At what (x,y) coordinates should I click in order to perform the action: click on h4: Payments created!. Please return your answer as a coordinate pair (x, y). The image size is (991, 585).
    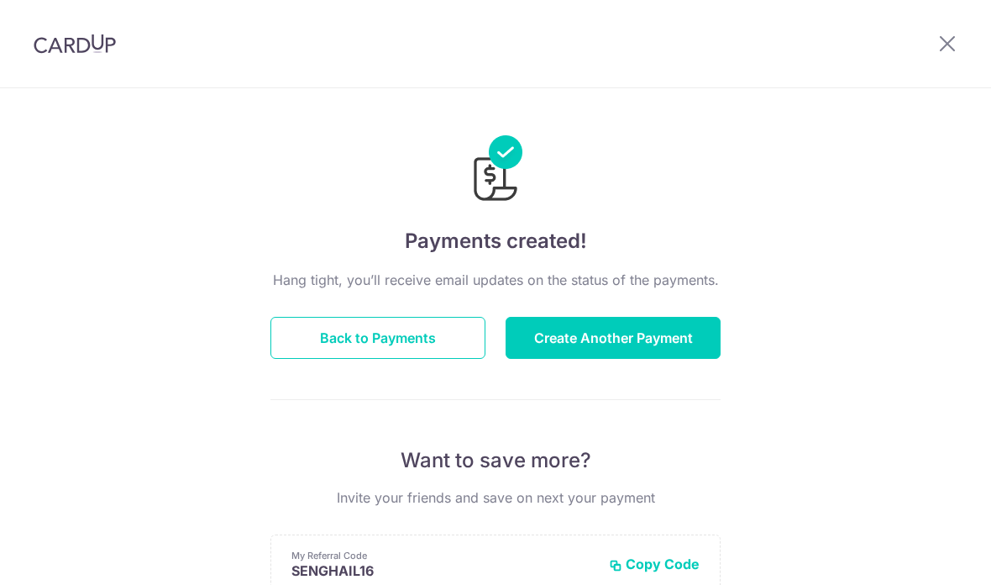
    Looking at the image, I should click on (496, 241).